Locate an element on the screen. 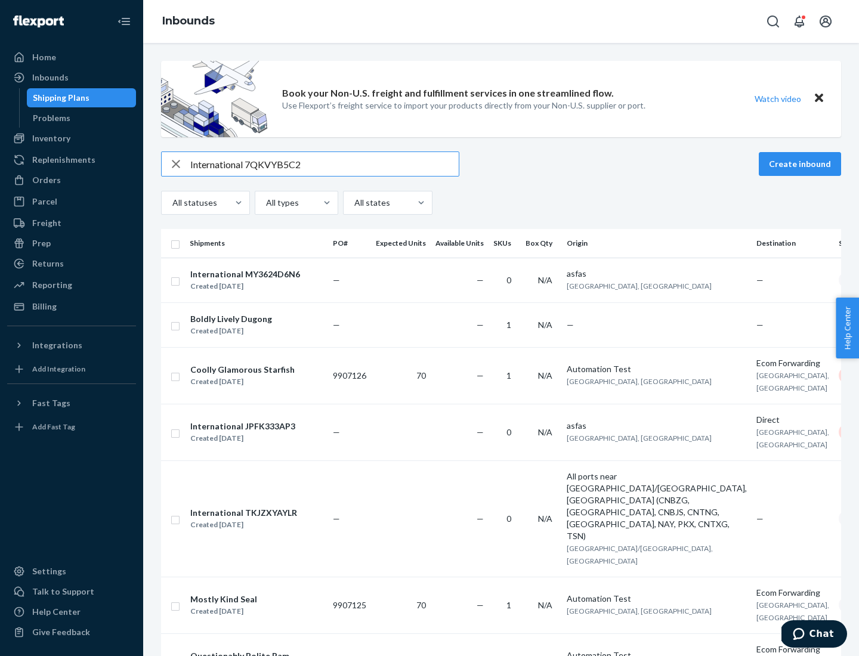 The height and width of the screenshot is (656, 859). input: All states is located at coordinates (354, 203).